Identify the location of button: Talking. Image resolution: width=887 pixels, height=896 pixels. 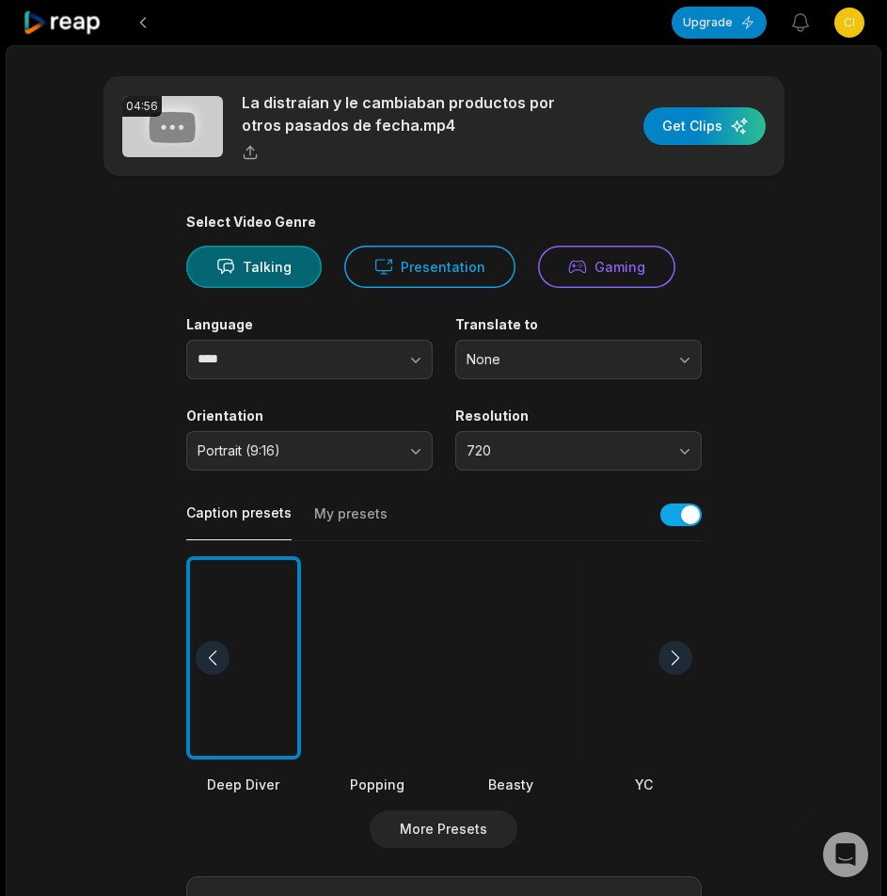
(254, 266).